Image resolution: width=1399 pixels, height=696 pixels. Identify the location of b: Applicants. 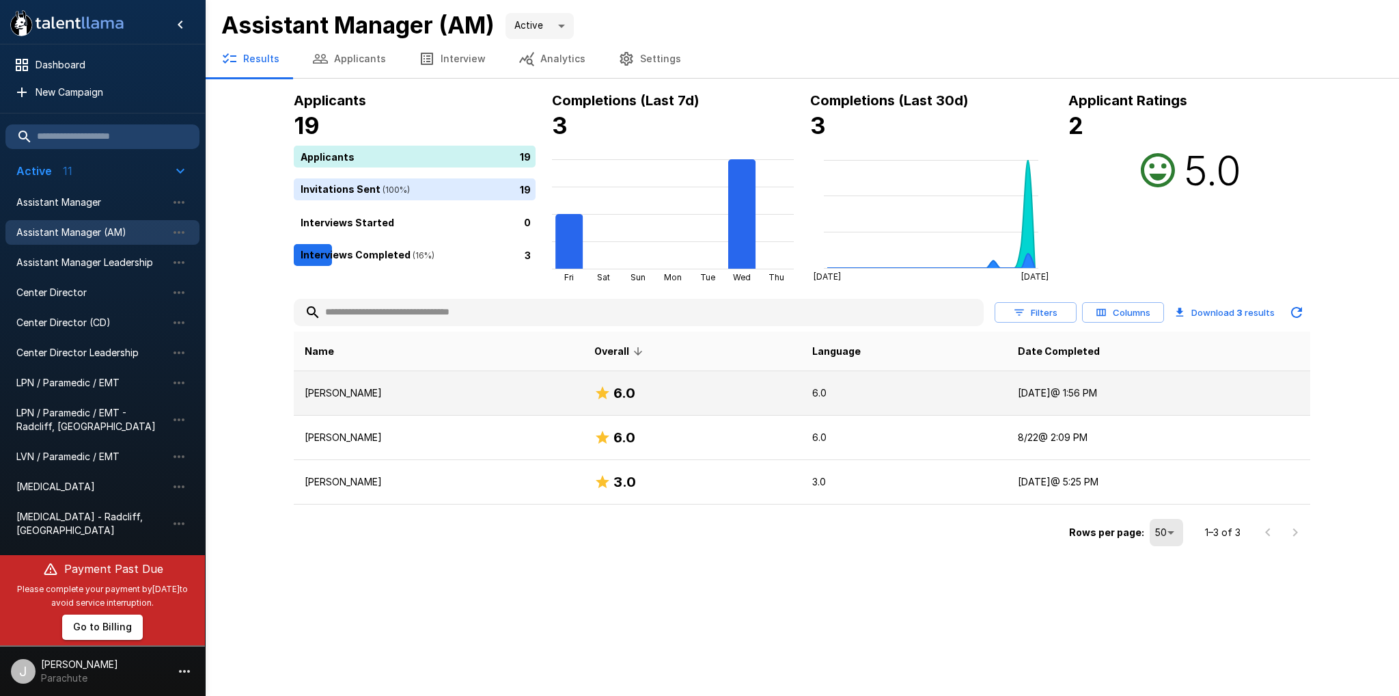
(330, 100).